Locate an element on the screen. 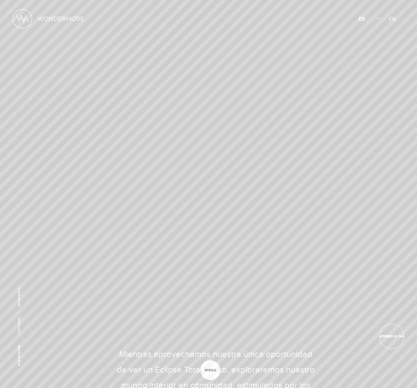 The width and height of the screenshot is (417, 388). a: EN is located at coordinates (392, 19).